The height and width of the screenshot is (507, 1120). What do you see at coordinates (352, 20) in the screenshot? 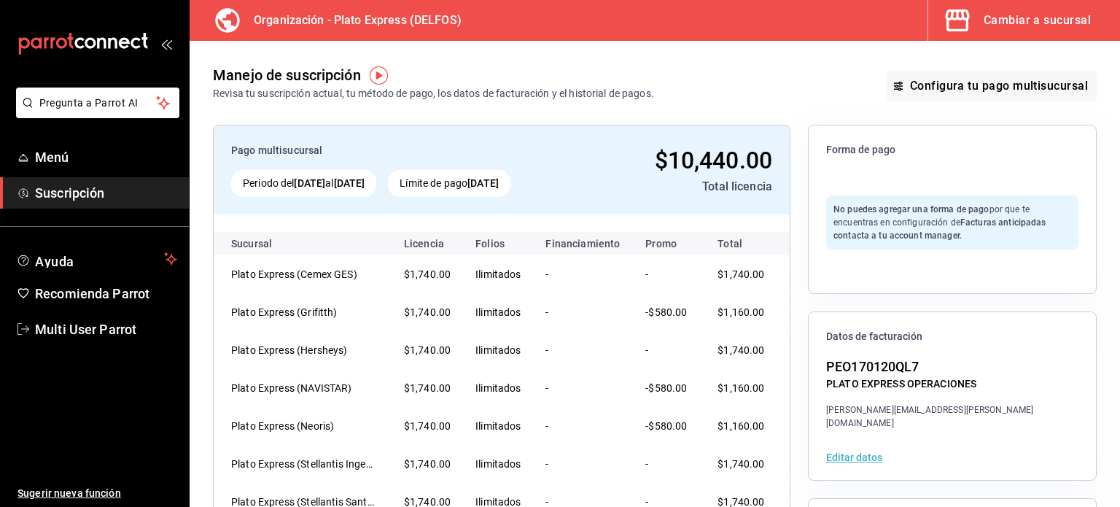
I see `h3: Organización - Plato Express (DELFOS)` at bounding box center [352, 20].